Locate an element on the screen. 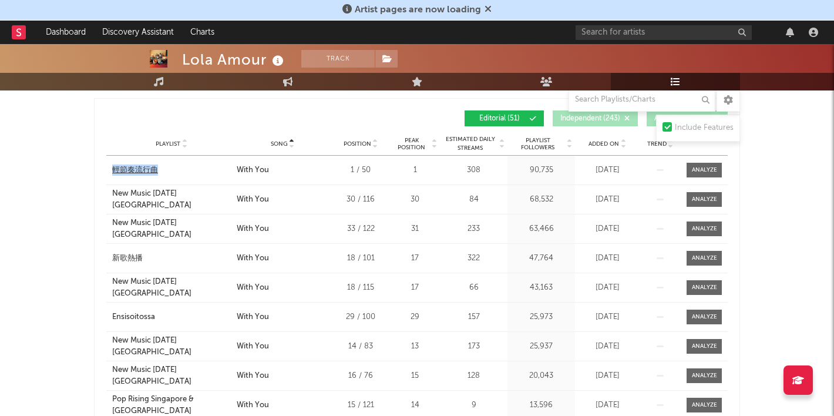 The width and height of the screenshot is (834, 416). div: 47,764 is located at coordinates (541, 258).